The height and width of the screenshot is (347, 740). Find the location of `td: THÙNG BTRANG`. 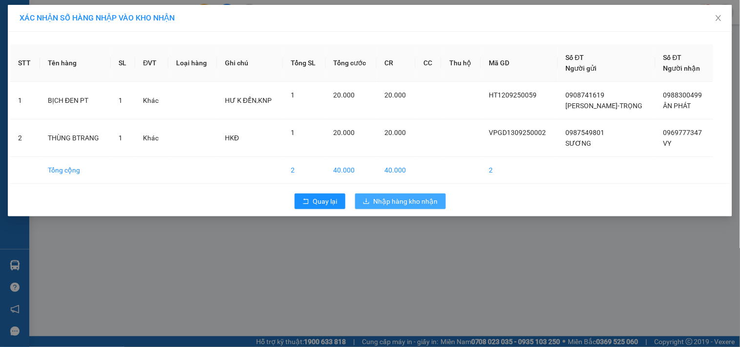

td: THÙNG BTRANG is located at coordinates (75, 138).